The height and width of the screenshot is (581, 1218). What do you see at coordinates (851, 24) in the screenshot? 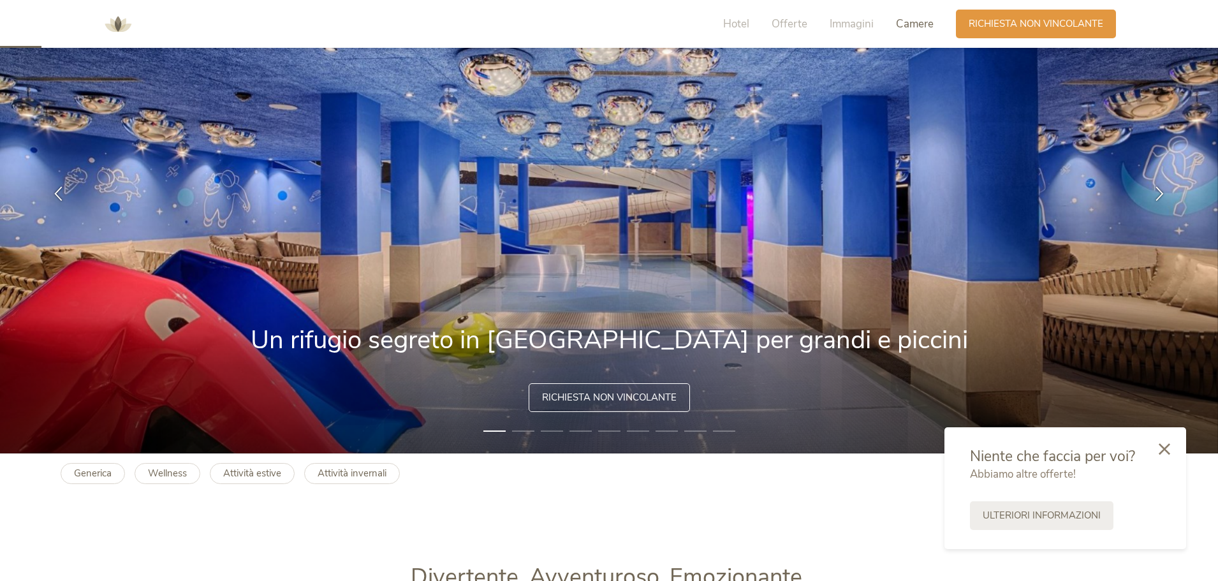
I see `span: Immagini` at bounding box center [851, 24].